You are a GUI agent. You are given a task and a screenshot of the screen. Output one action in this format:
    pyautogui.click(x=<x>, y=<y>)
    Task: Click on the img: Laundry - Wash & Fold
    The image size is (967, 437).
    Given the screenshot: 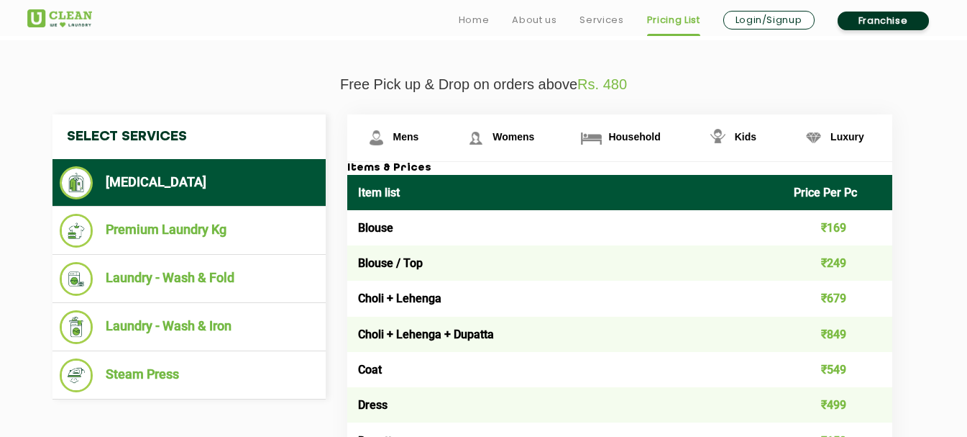 What is the action you would take?
    pyautogui.click(x=76, y=278)
    